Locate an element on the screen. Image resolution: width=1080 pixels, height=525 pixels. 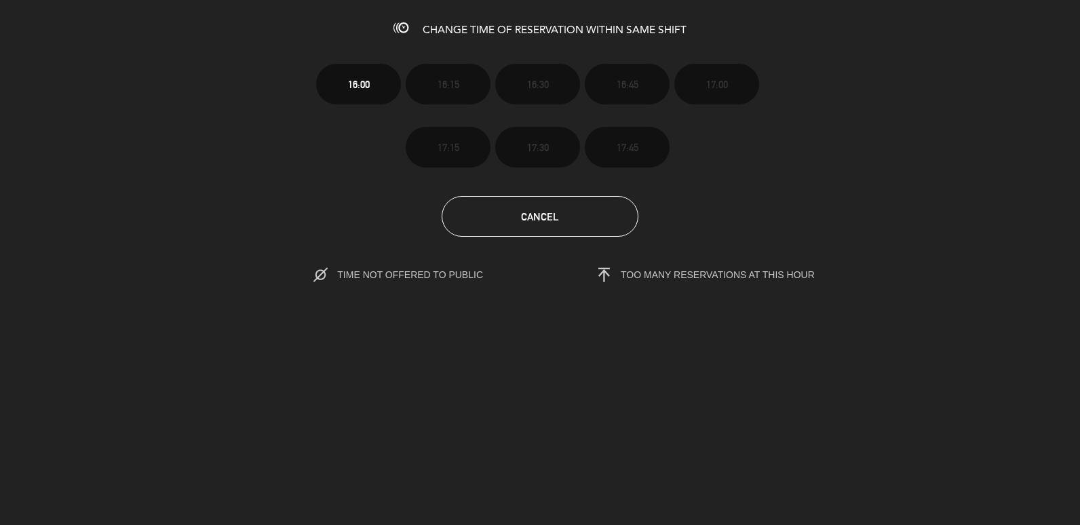
button: 16:45 is located at coordinates (627, 84).